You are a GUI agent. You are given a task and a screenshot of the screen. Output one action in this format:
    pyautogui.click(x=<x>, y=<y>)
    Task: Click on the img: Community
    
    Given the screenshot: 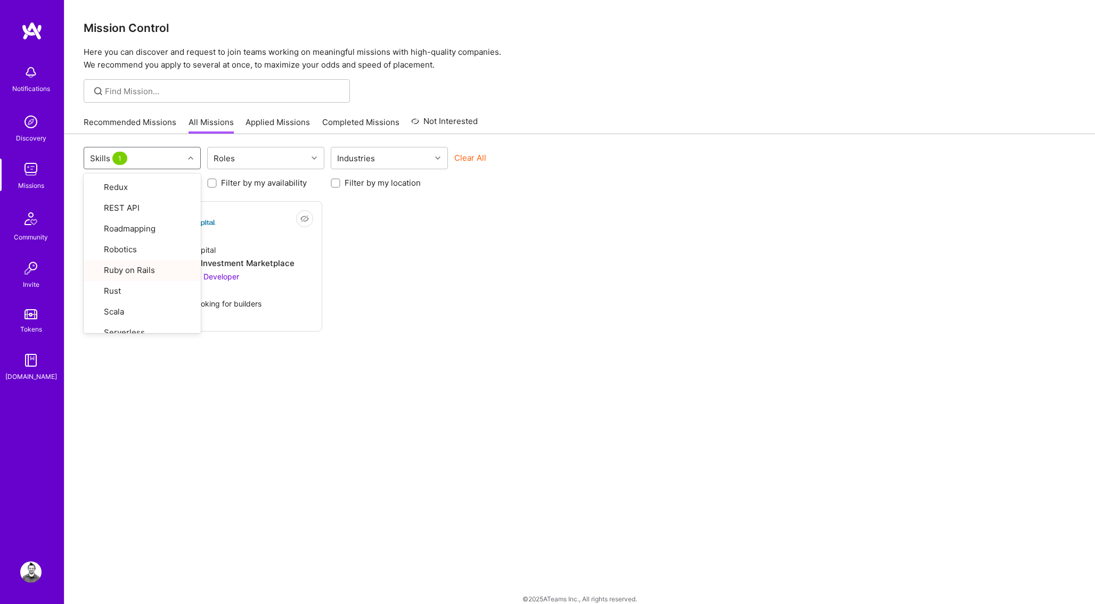 What is the action you would take?
    pyautogui.click(x=31, y=219)
    